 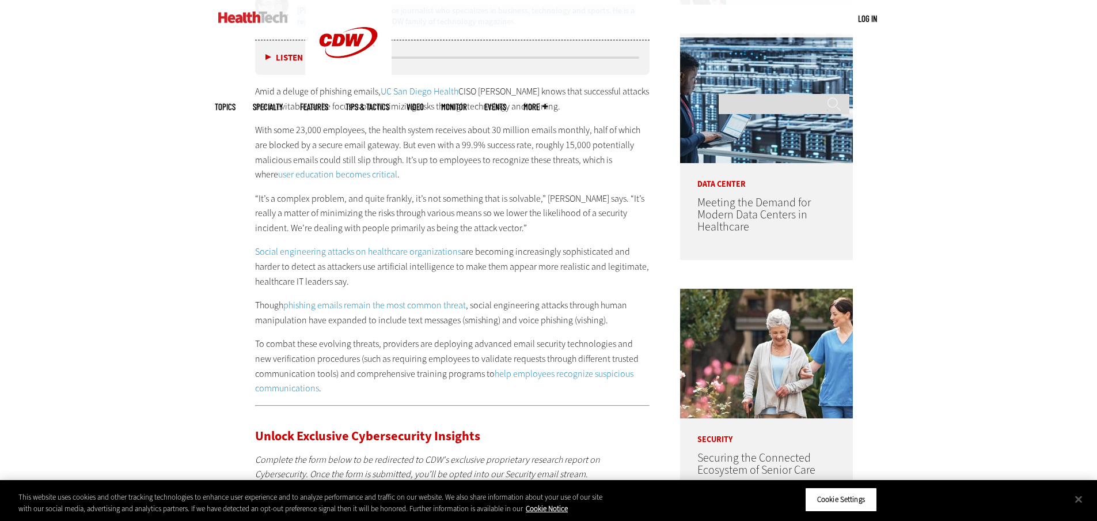 I want to click on button: Close, so click(x=1079, y=499).